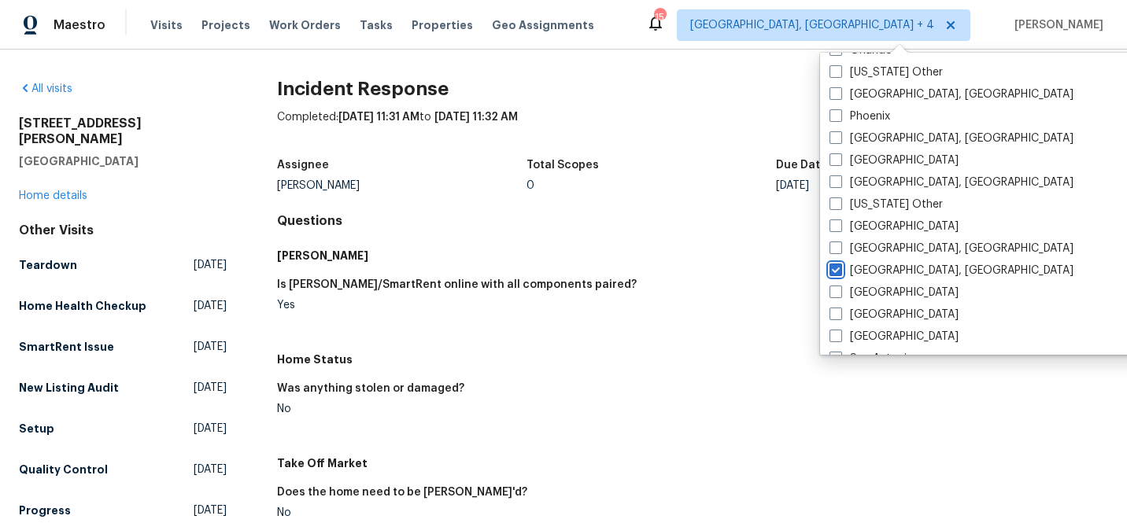 This screenshot has width=1127, height=523. What do you see at coordinates (66, 347) in the screenshot?
I see `h5: SmartRent Issue` at bounding box center [66, 347].